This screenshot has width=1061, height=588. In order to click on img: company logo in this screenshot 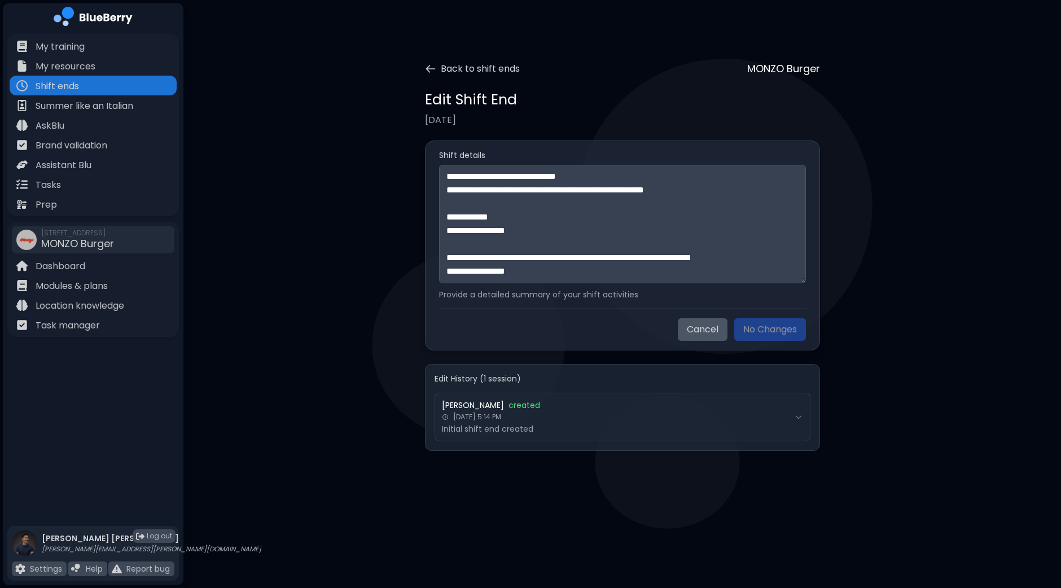, I will do `click(93, 18)`.